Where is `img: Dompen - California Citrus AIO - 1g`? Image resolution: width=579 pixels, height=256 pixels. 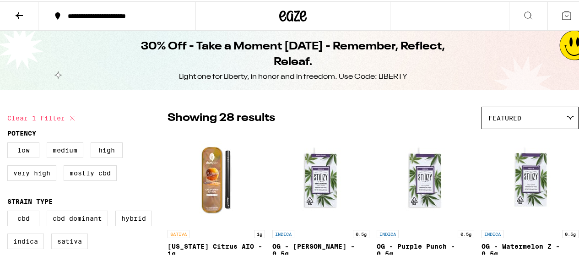
img: Dompen - California Citrus AIO - 1g is located at coordinates (216, 178).